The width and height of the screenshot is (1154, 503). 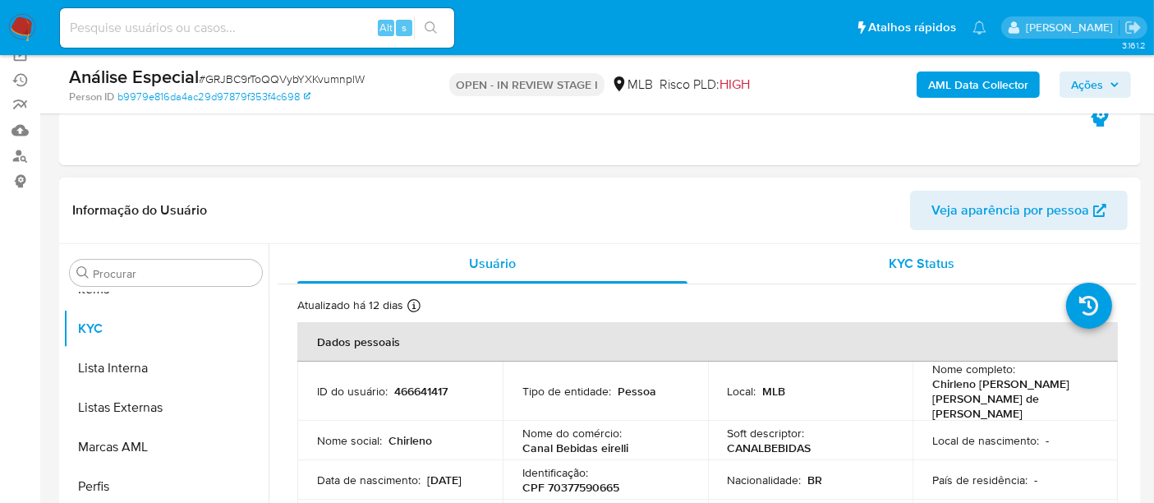 What do you see at coordinates (527, 85) in the screenshot?
I see `p: OPEN - IN REVIEW STAGE I` at bounding box center [527, 85].